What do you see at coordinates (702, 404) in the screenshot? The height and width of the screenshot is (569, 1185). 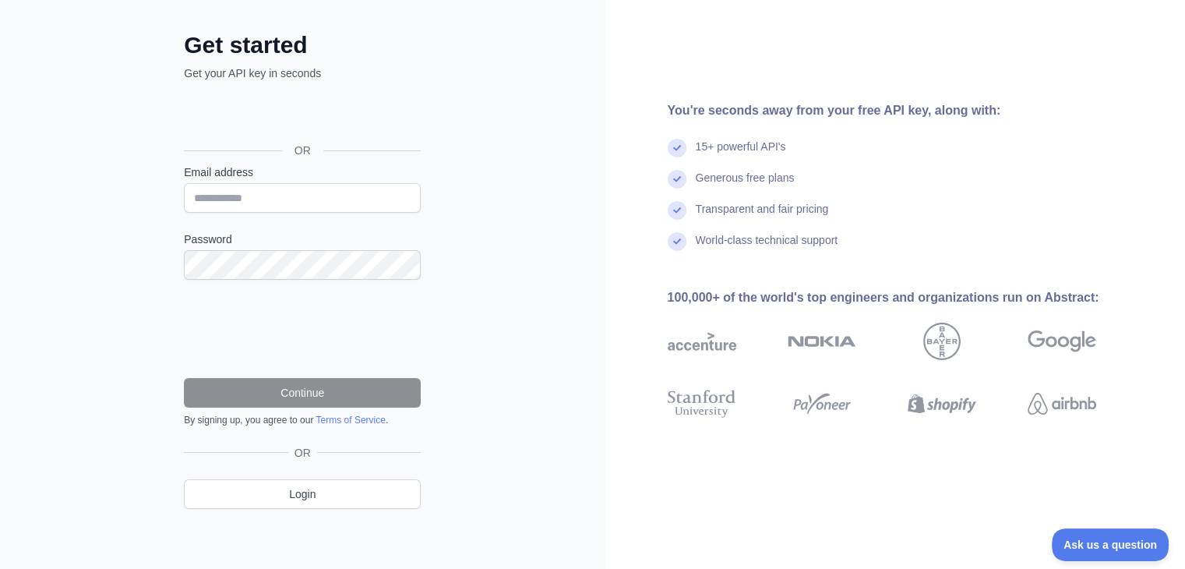 I see `img: stanford university` at bounding box center [702, 404].